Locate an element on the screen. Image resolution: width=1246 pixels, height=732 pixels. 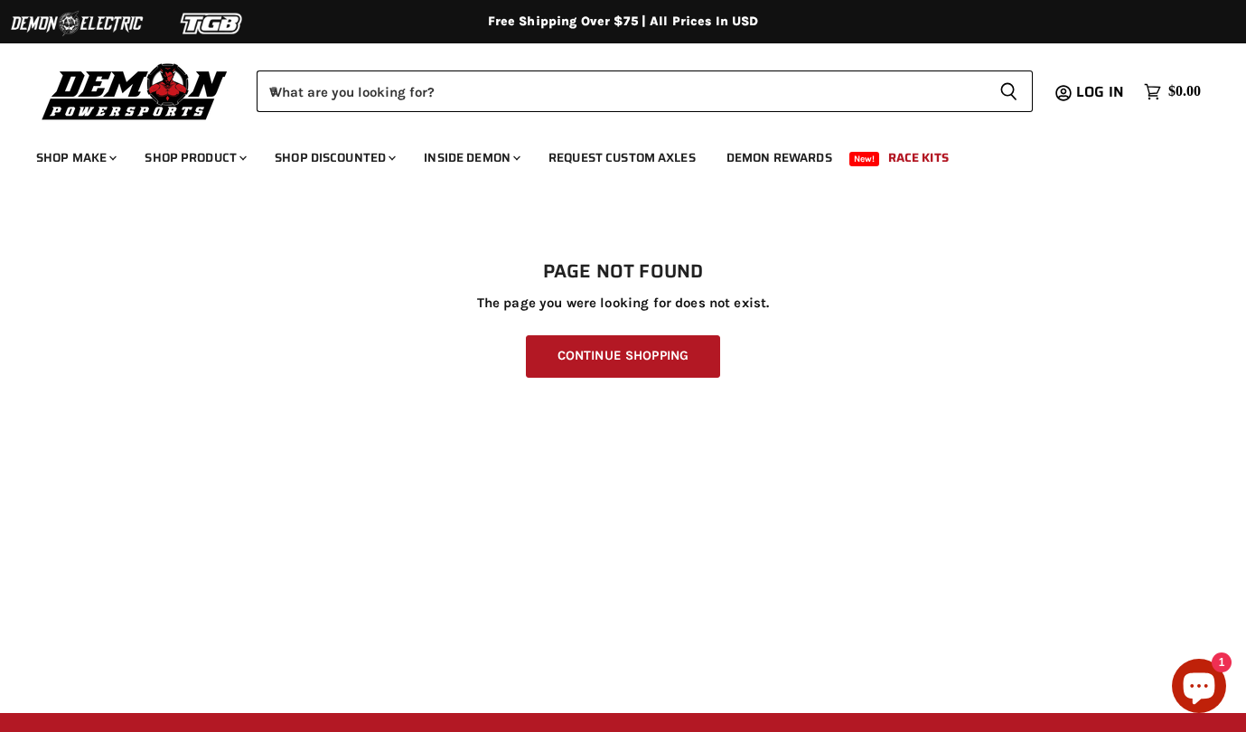
a: Shop Make is located at coordinates (75, 157).